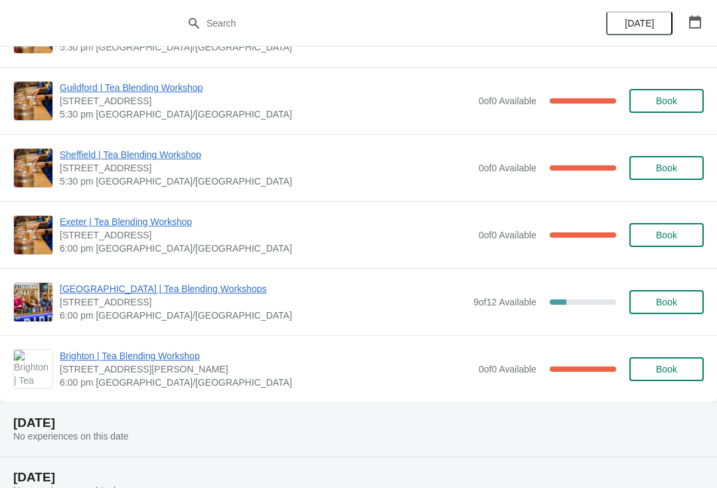  What do you see at coordinates (266, 356) in the screenshot?
I see `span: Brighton | Tea Blending Workshop` at bounding box center [266, 356].